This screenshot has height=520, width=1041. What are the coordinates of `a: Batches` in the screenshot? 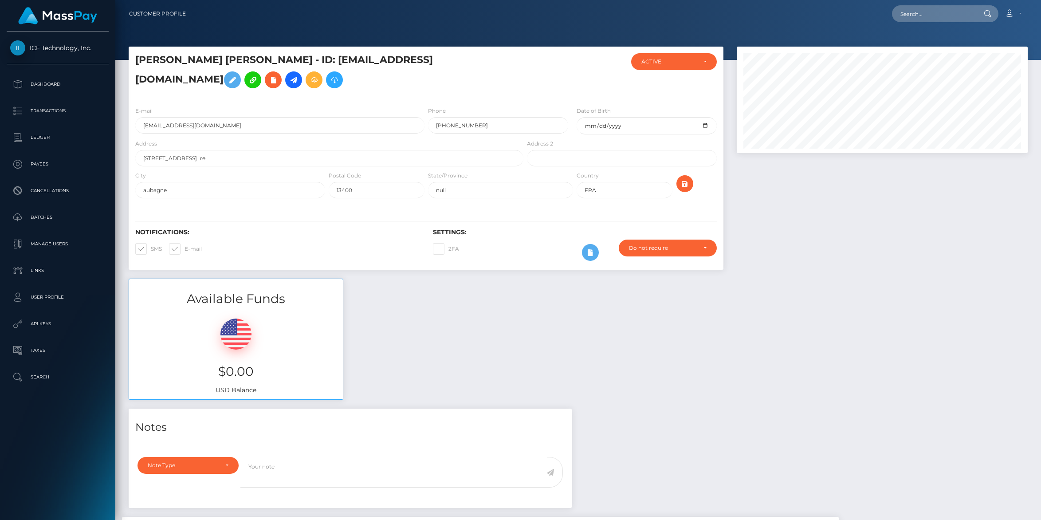 It's located at (58, 217).